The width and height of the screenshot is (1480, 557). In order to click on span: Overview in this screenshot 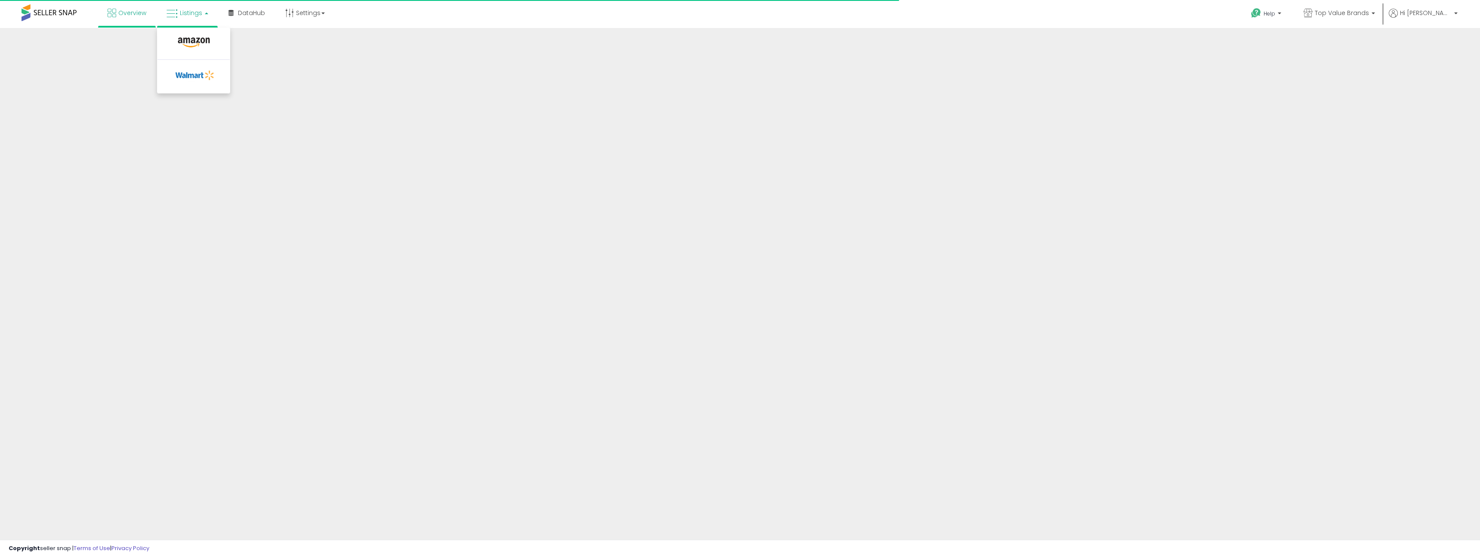, I will do `click(132, 13)`.